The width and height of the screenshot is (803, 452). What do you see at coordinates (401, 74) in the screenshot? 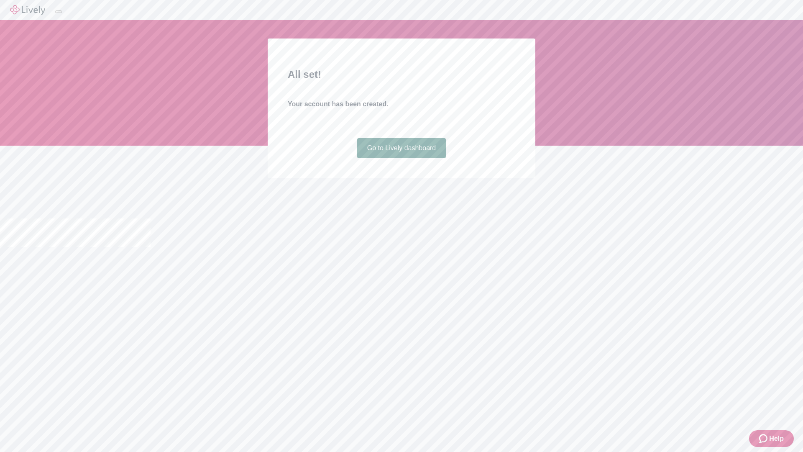
I see `h2: All set!` at bounding box center [401, 74].